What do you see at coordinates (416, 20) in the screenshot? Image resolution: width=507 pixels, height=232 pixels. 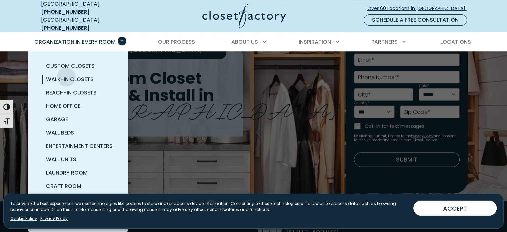 I see `a: Schedule a Free Consultation` at bounding box center [416, 20].